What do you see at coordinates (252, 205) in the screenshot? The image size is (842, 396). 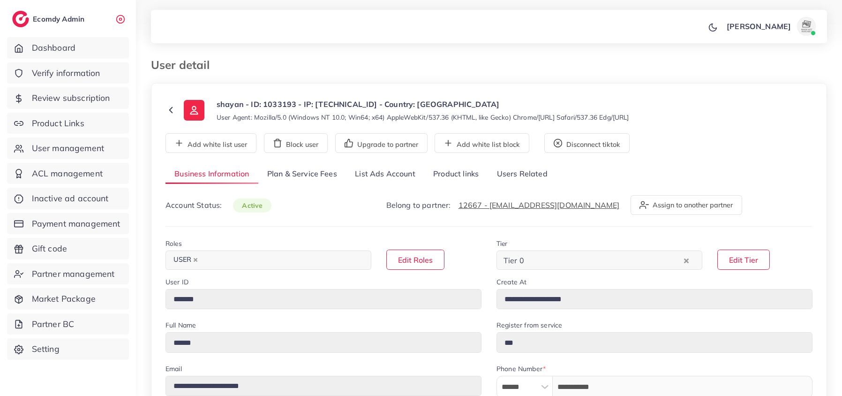 I see `span: active` at bounding box center [252, 205].